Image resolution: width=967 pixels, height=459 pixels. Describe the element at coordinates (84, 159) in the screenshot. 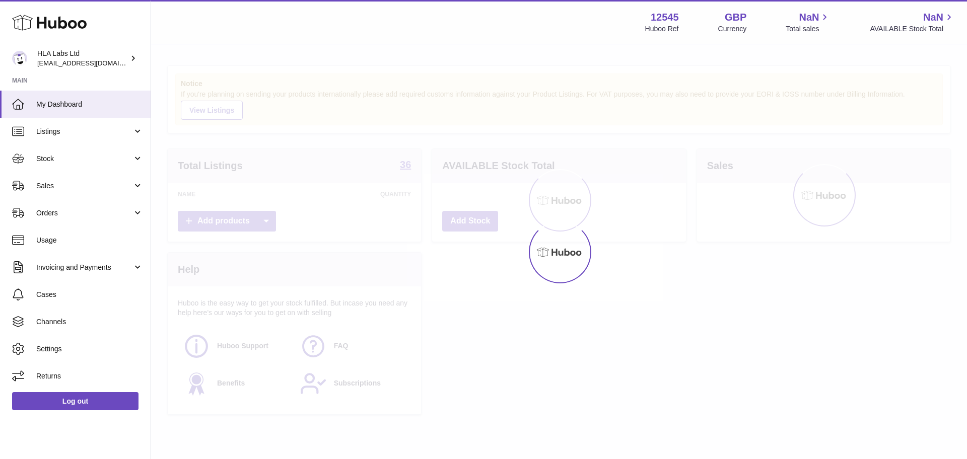

I see `span: Stock` at that location.